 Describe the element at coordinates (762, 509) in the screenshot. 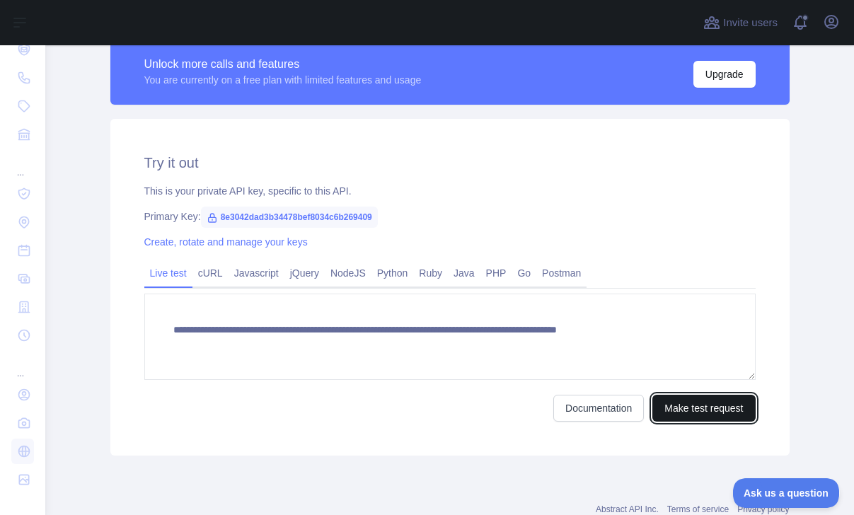

I see `a: Privacy policy` at that location.